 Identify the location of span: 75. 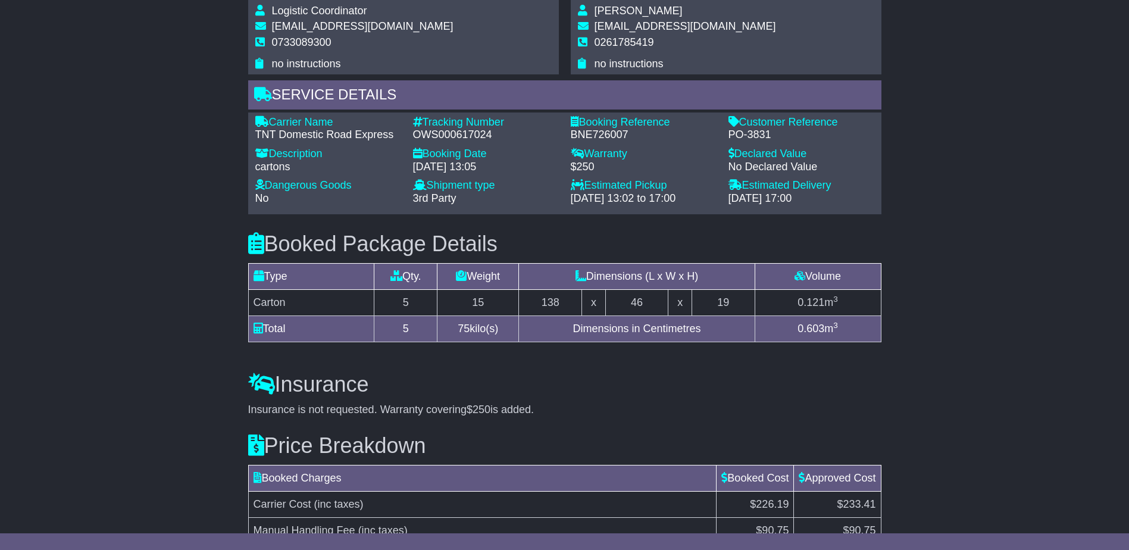
(464, 329).